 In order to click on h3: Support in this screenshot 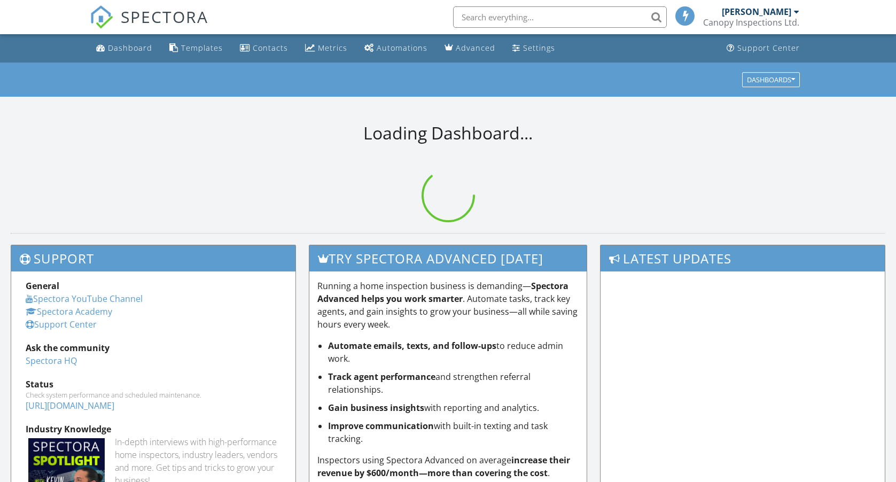, I will do `click(153, 258)`.